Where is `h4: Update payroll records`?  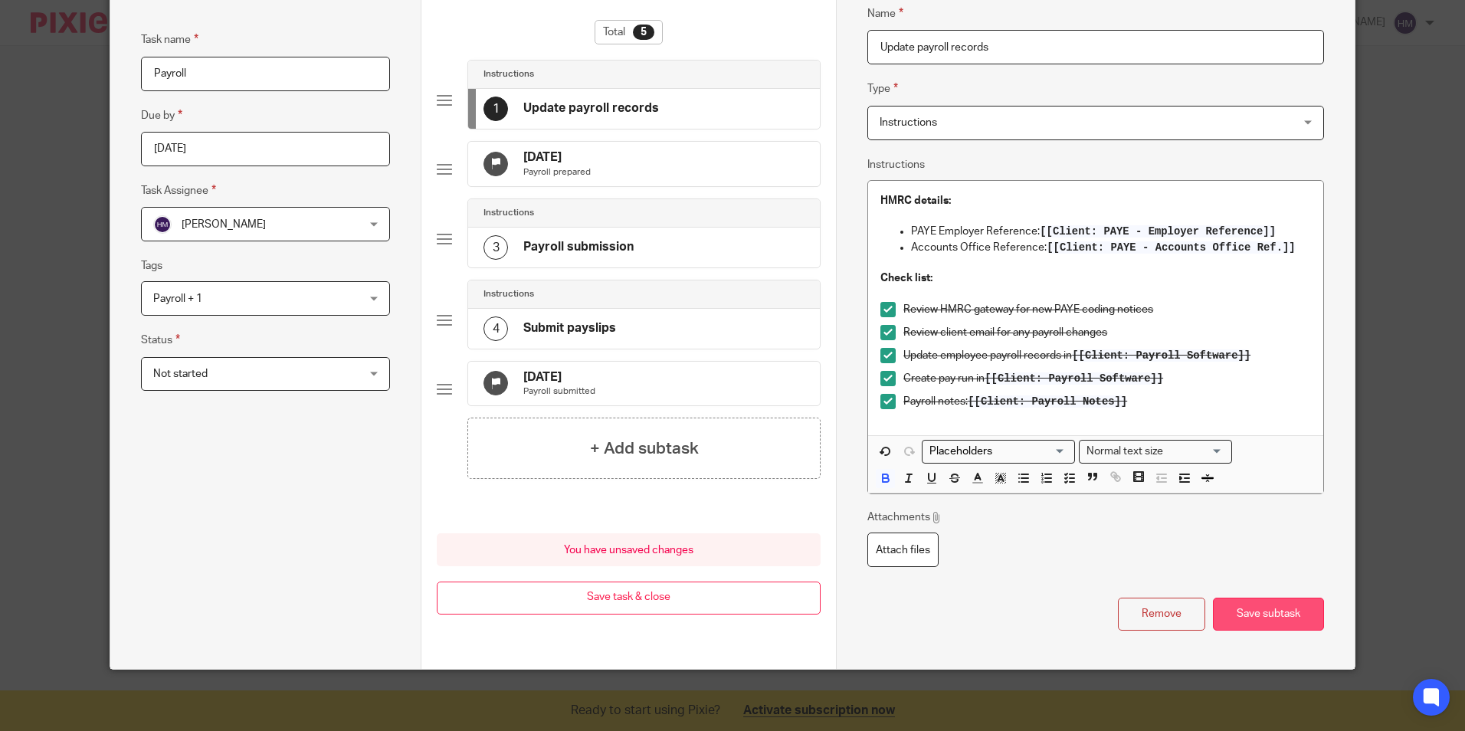 h4: Update payroll records is located at coordinates (591, 108).